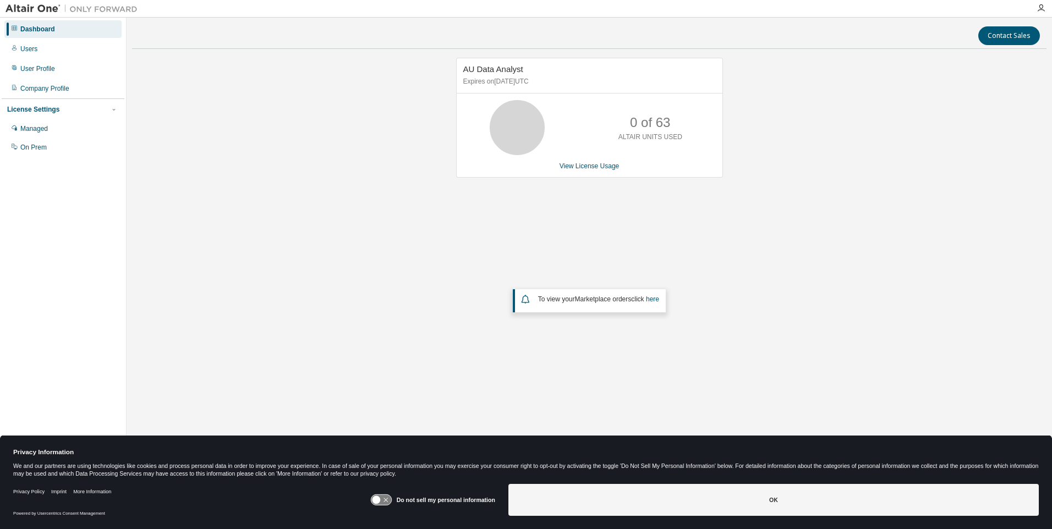 The image size is (1052, 529). What do you see at coordinates (34, 129) in the screenshot?
I see `div: Managed` at bounding box center [34, 129].